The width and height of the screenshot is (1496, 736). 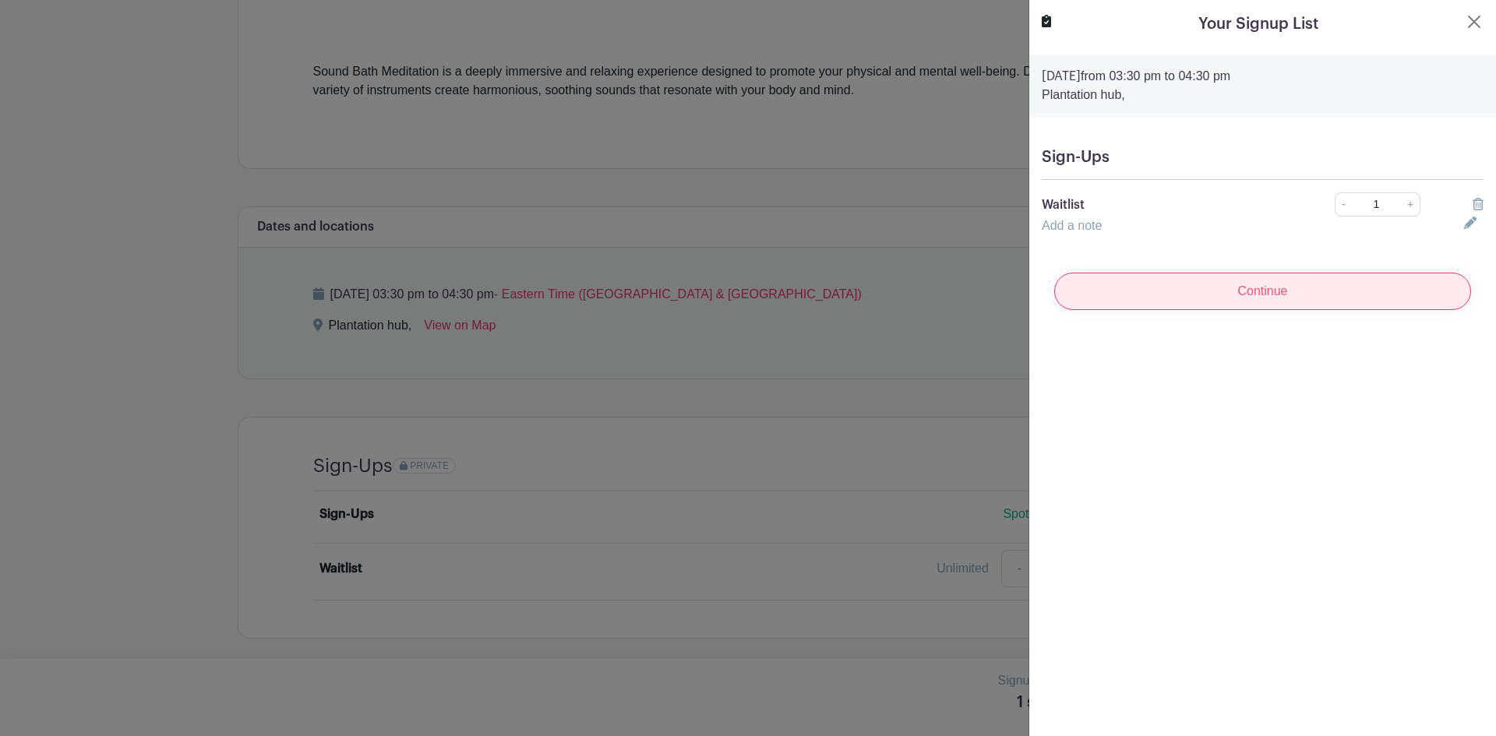 What do you see at coordinates (1262, 291) in the screenshot?
I see `input: Continue` at bounding box center [1262, 291].